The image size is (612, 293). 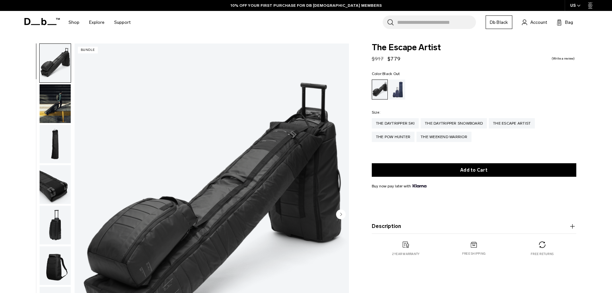 What do you see at coordinates (74, 22) in the screenshot?
I see `a: Shop` at bounding box center [74, 22].